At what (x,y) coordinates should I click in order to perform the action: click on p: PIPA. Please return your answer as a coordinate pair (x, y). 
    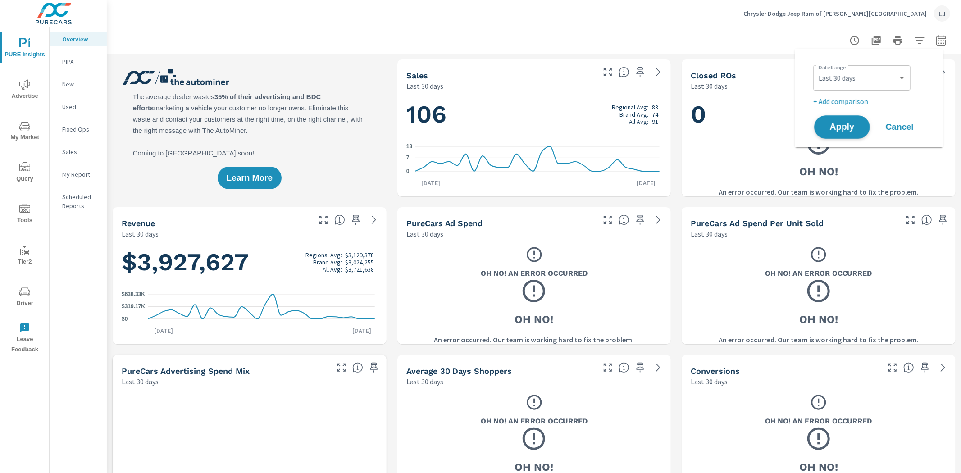
    Looking at the image, I should click on (81, 62).